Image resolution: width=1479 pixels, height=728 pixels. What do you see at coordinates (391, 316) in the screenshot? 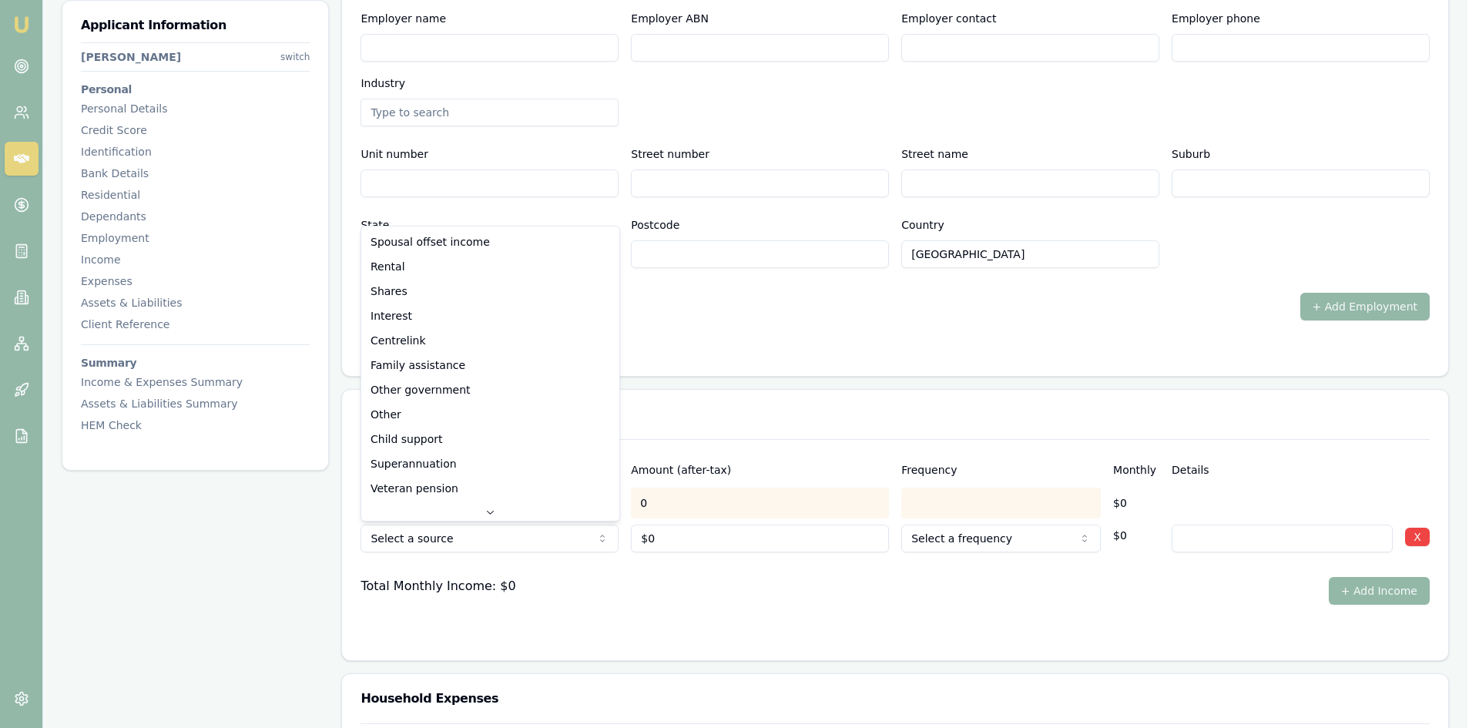
I see `span: Interest` at bounding box center [391, 316].